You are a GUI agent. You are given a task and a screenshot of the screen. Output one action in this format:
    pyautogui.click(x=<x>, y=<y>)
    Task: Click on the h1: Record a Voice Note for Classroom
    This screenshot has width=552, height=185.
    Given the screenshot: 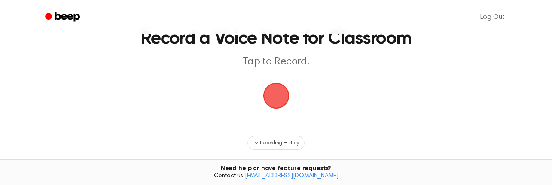 What is the action you would take?
    pyautogui.click(x=276, y=39)
    